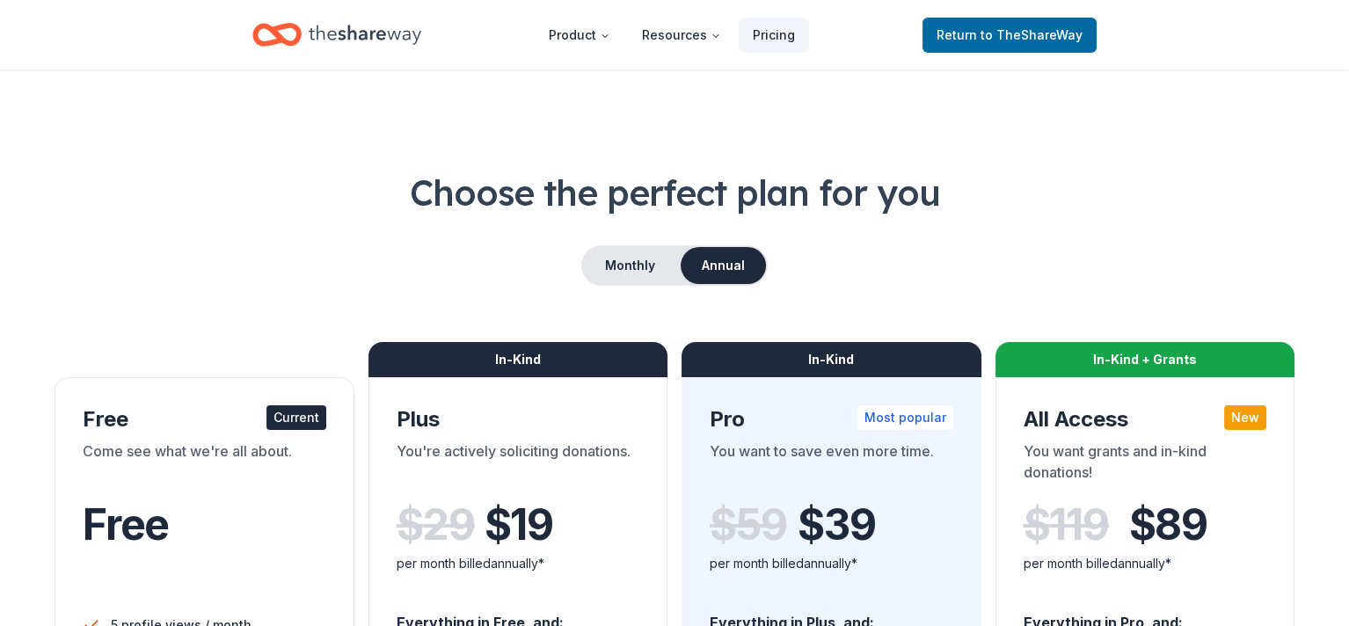  Describe the element at coordinates (905, 418) in the screenshot. I see `div: Most popular` at that location.